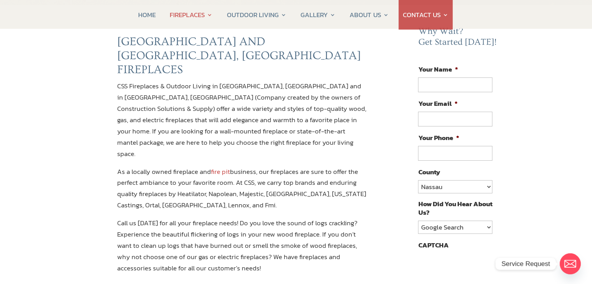  Describe the element at coordinates (455, 208) in the screenshot. I see `label: How Did You Hear About Us?` at that location.